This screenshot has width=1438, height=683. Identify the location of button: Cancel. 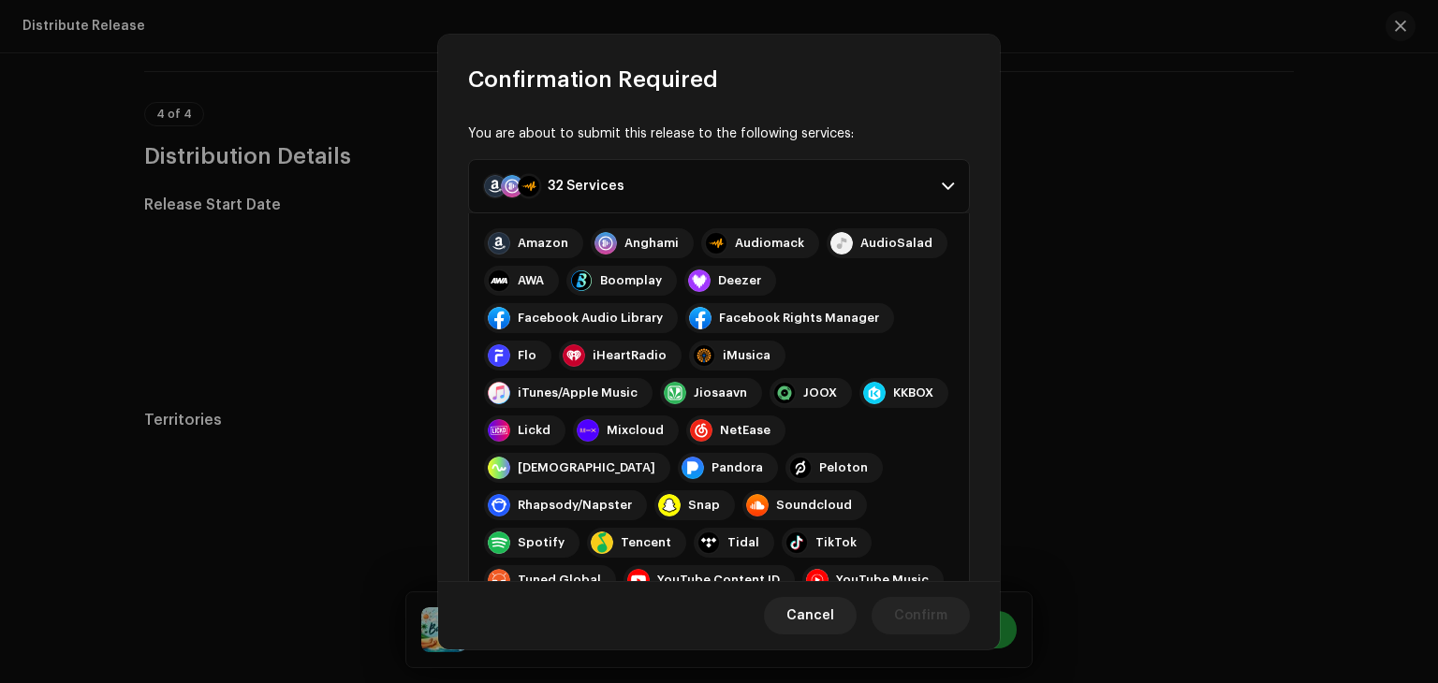
(810, 616).